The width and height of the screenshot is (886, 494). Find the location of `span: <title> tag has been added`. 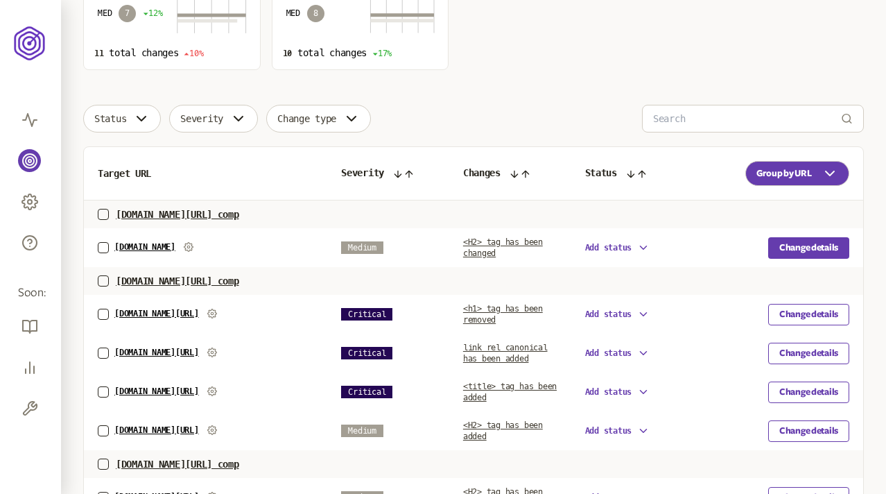

span: <title> tag has been added is located at coordinates (510, 392).